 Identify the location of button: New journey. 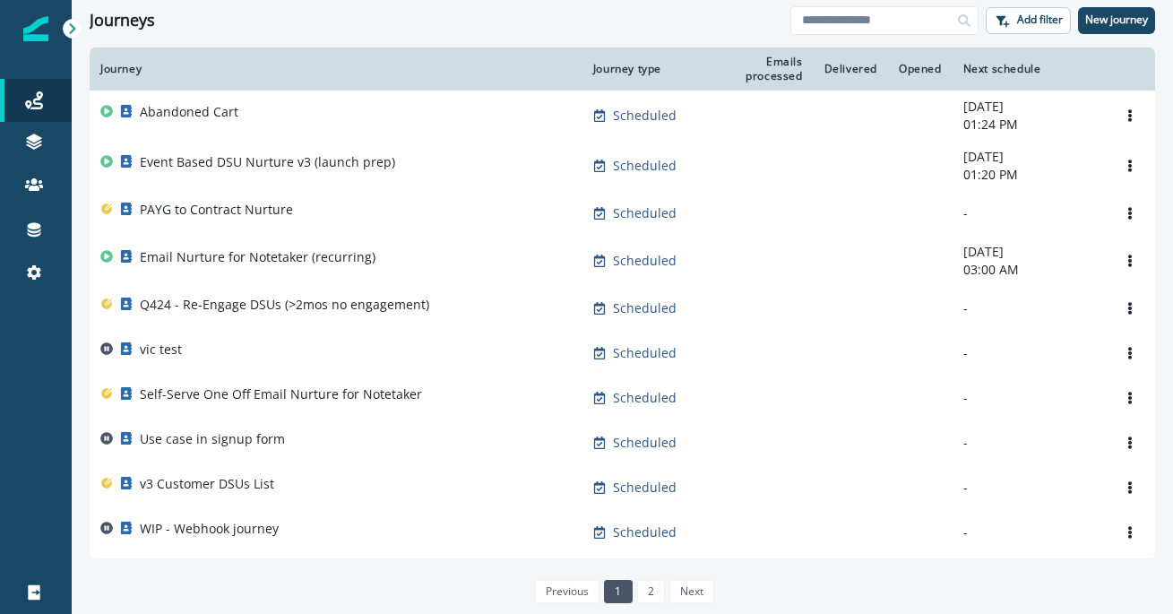
(1117, 21).